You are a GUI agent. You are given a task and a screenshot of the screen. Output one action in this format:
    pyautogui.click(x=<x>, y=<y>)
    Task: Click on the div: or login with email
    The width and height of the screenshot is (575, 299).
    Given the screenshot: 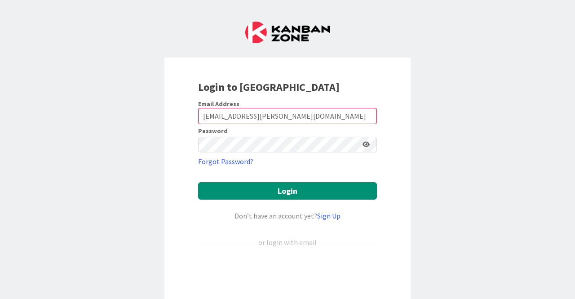 What is the action you would take?
    pyautogui.click(x=287, y=242)
    